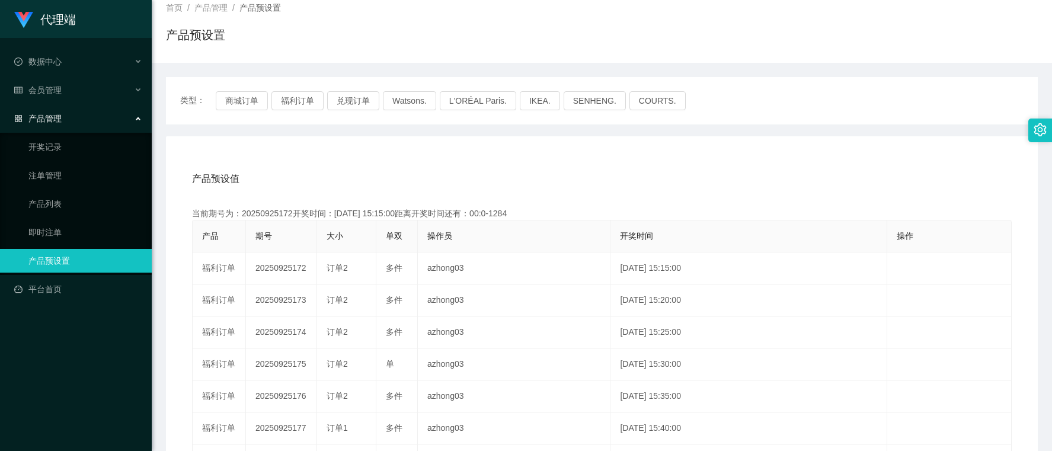  I want to click on span: 单双, so click(394, 236).